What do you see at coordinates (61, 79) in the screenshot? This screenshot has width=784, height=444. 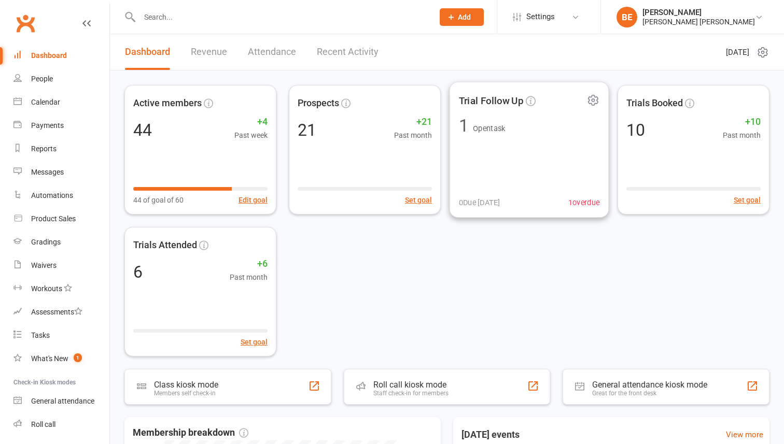 I see `a: People` at bounding box center [61, 79].